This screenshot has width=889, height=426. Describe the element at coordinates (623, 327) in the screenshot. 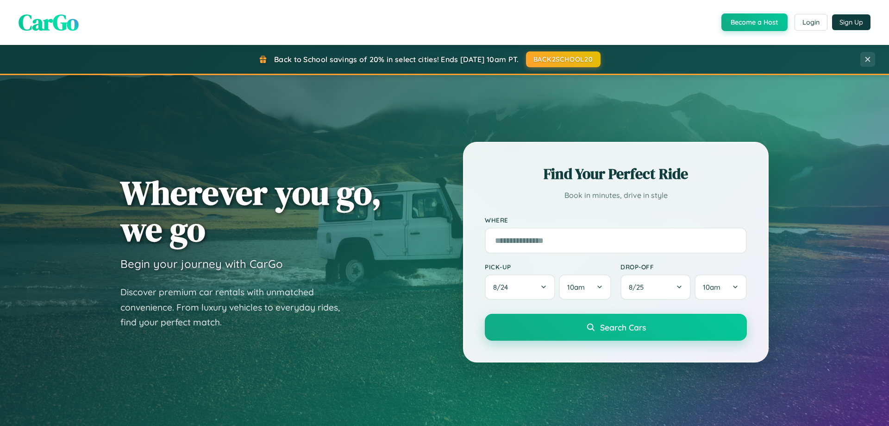

I see `span: Search Cars` at that location.